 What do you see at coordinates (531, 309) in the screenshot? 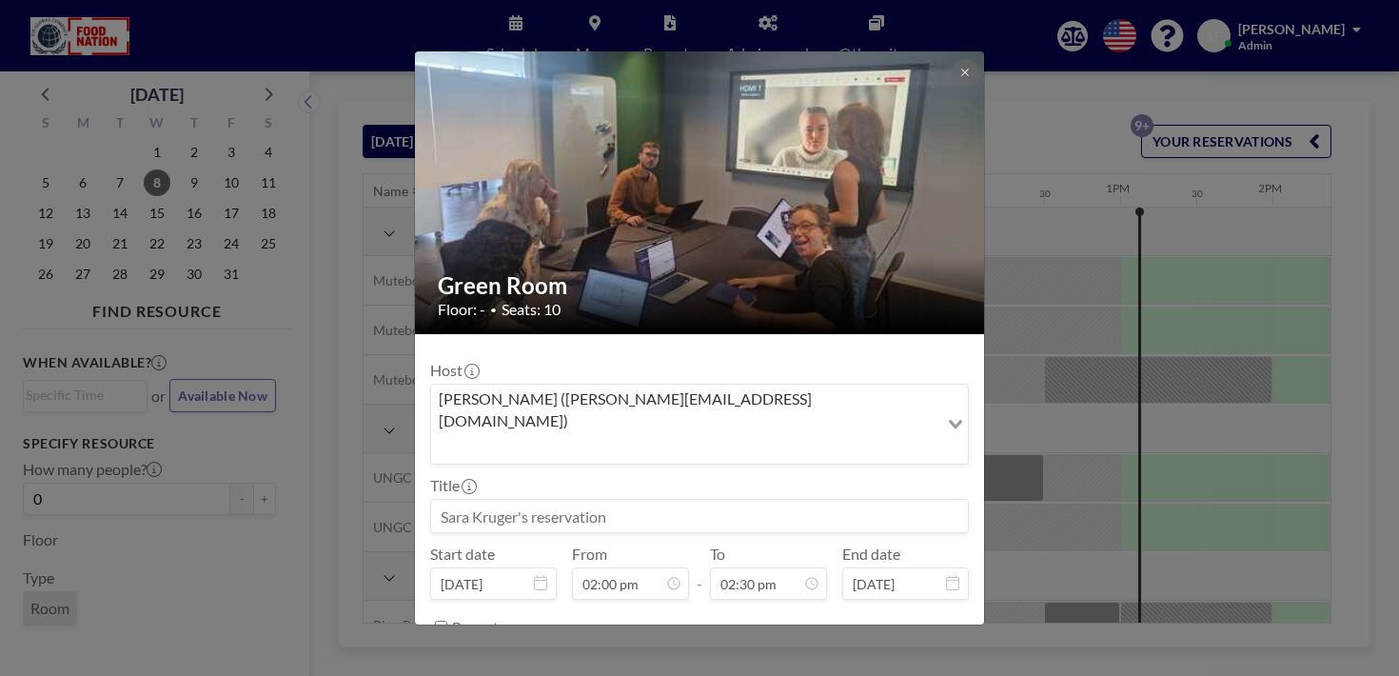
I see `span: Seats: 10` at bounding box center [531, 309].